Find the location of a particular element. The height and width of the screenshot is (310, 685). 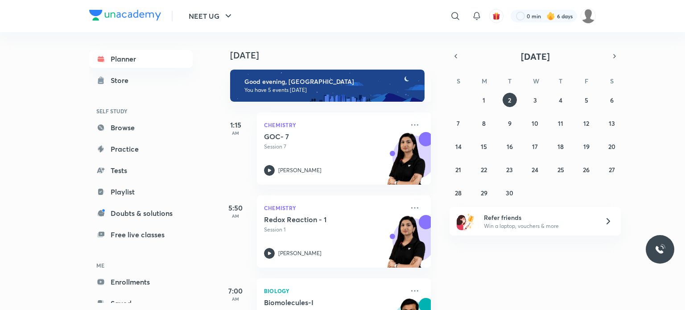

abbr: September 4, 2025 is located at coordinates (561, 100).